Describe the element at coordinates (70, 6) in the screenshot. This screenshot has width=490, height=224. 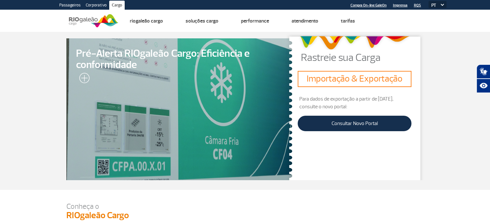
I see `a: Passageiros` at that location.